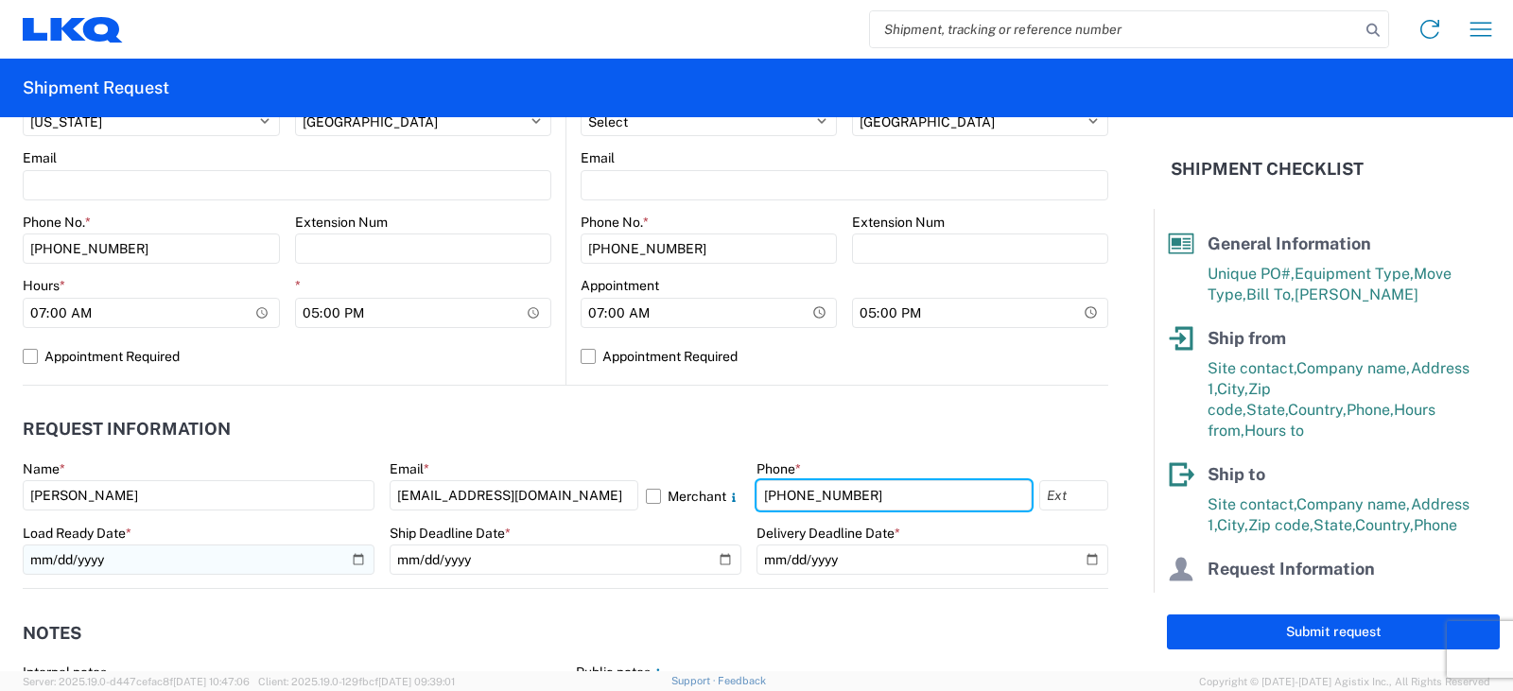 Image resolution: width=1513 pixels, height=691 pixels. I want to click on h2: Request Information, so click(127, 429).